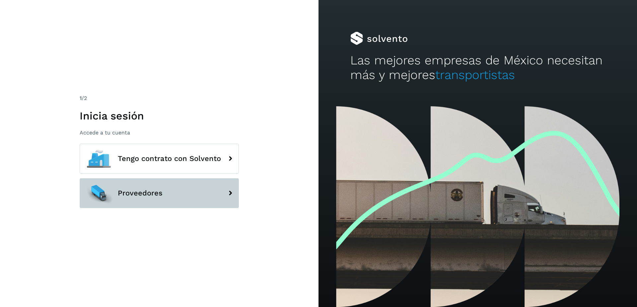 The width and height of the screenshot is (637, 307). What do you see at coordinates (159, 116) in the screenshot?
I see `h1: Inicia sesión` at bounding box center [159, 116].